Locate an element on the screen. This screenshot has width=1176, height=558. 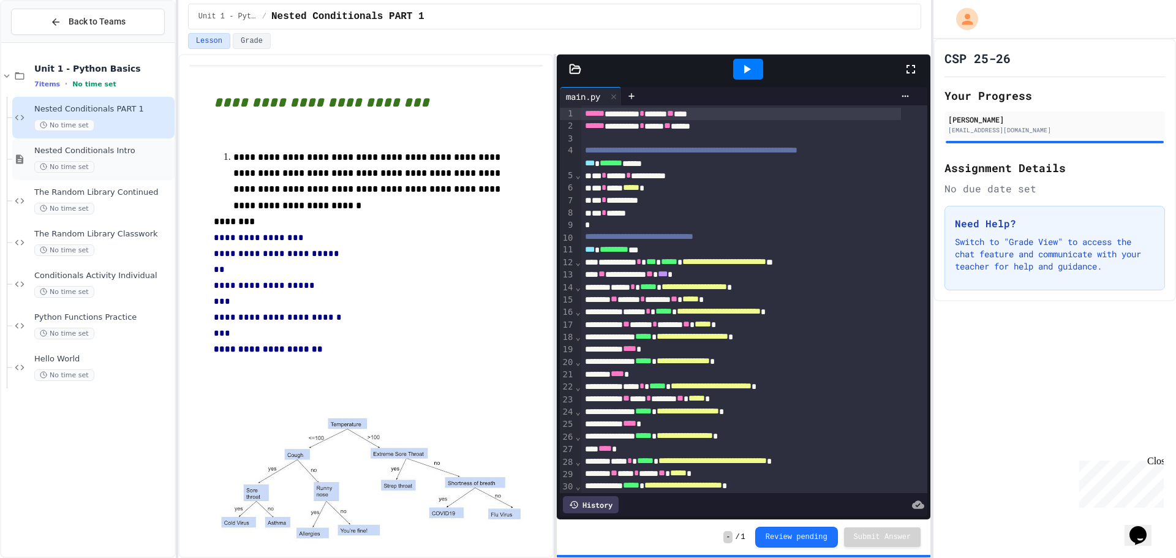
div: 25 is located at coordinates (567, 425).